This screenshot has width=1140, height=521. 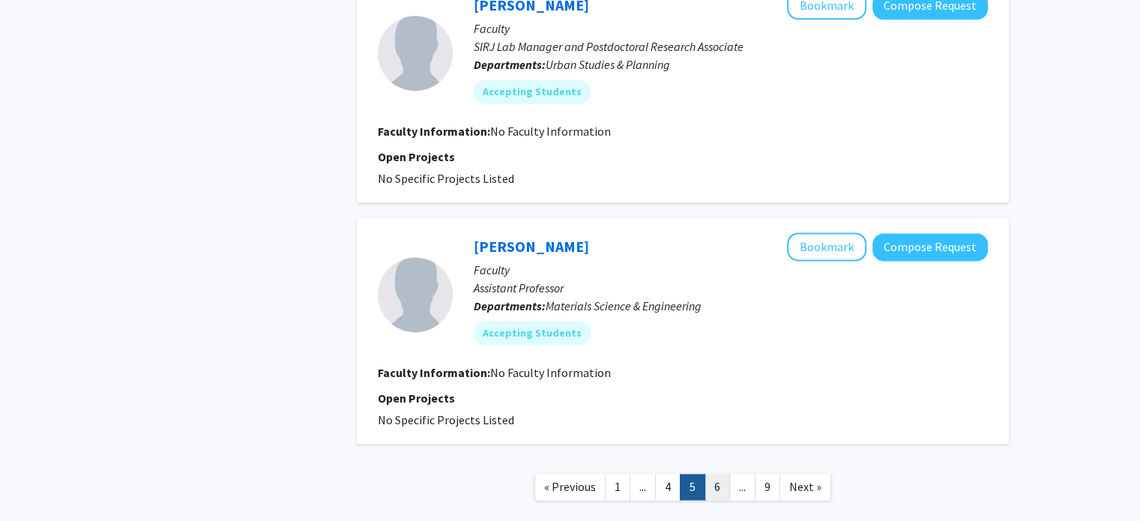 What do you see at coordinates (618, 486) in the screenshot?
I see `a: 1` at bounding box center [618, 486].